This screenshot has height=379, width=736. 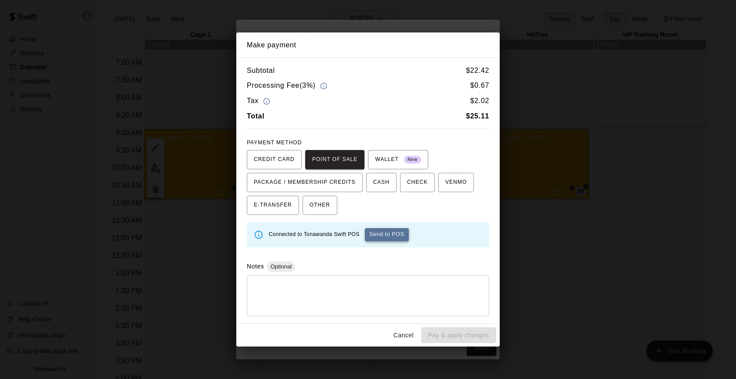 What do you see at coordinates (320, 206) in the screenshot?
I see `span: OTHER` at bounding box center [320, 206].